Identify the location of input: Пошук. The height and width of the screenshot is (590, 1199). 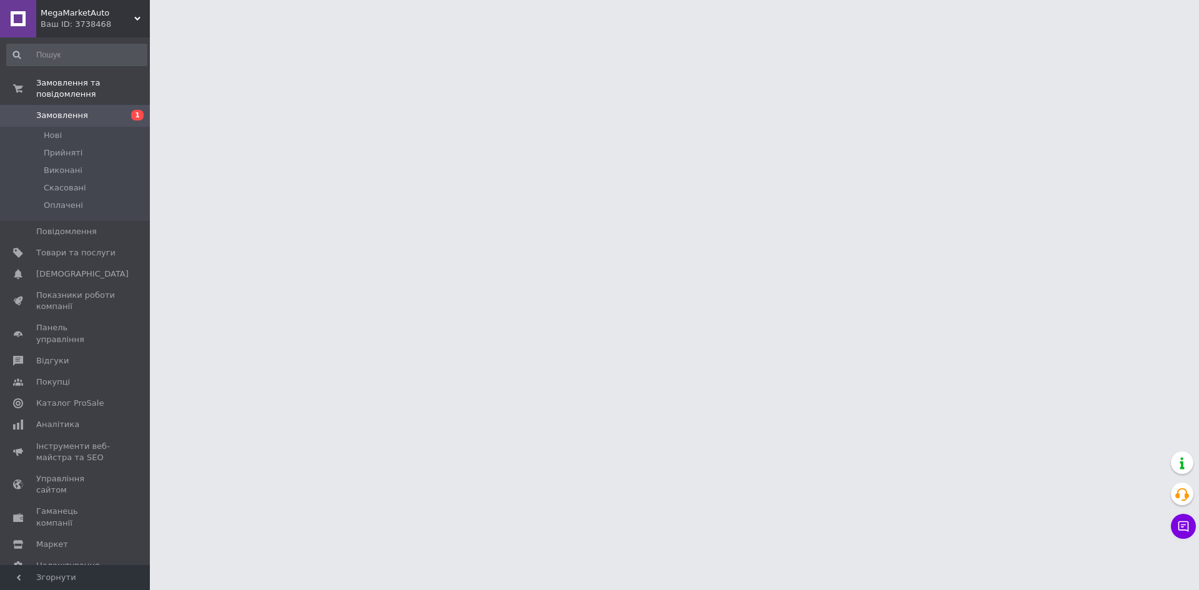
(77, 55).